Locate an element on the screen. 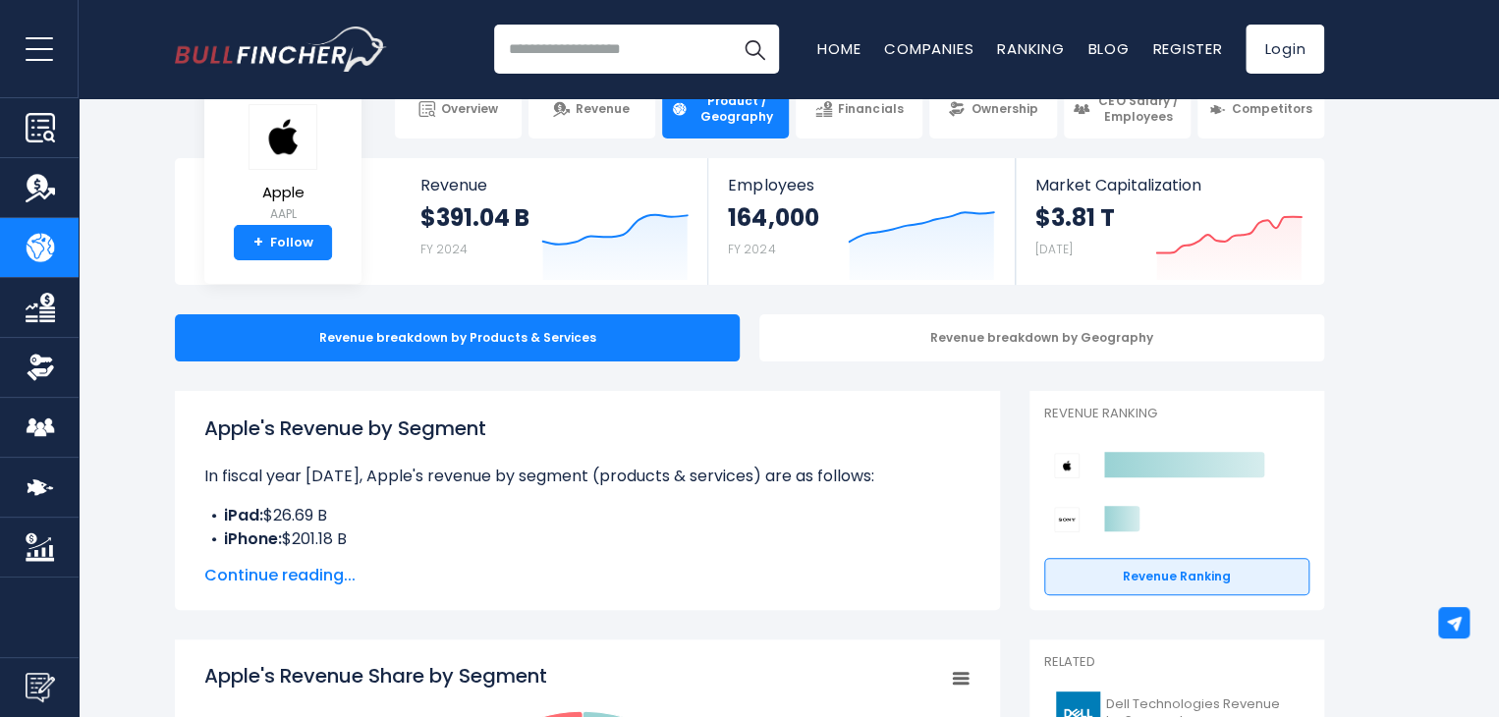  div: Revenue breakdown by Products & Services is located at coordinates (457, 338).